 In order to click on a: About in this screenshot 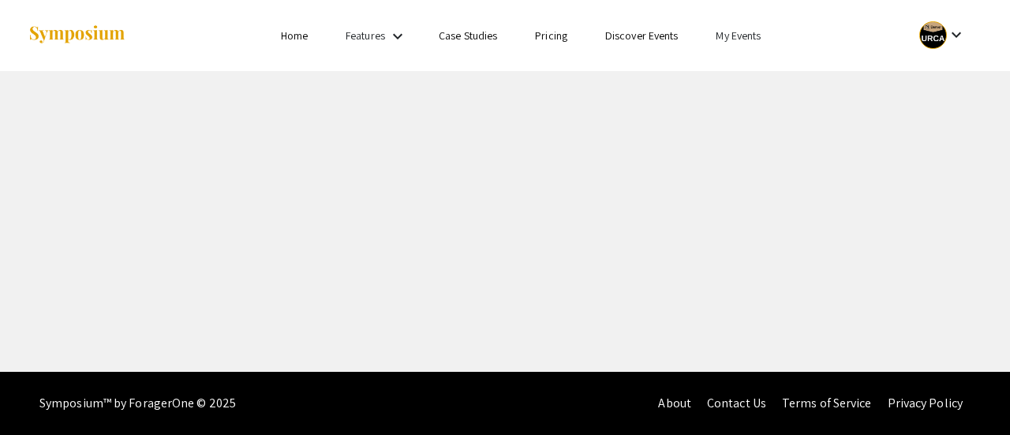, I will do `click(675, 403)`.